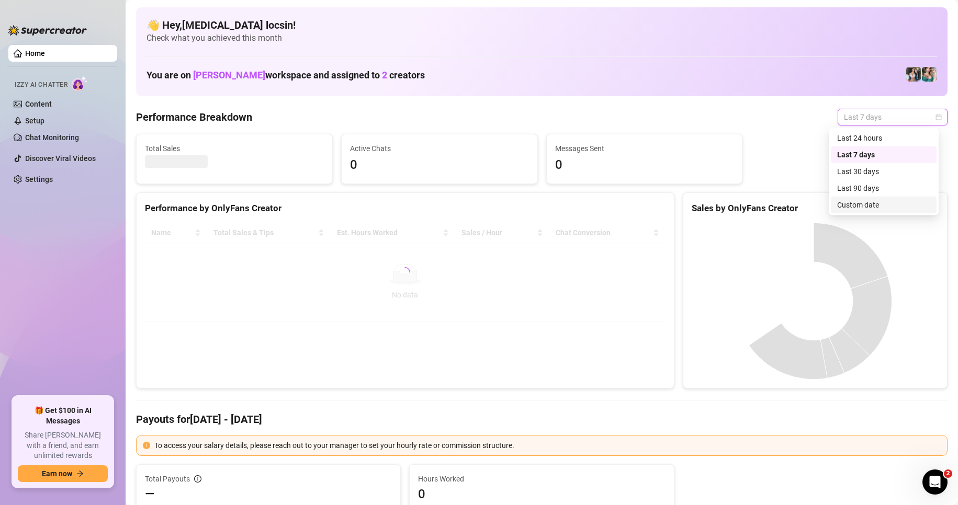  What do you see at coordinates (884, 138) in the screenshot?
I see `div: Last 24 hours` at bounding box center [884, 138].